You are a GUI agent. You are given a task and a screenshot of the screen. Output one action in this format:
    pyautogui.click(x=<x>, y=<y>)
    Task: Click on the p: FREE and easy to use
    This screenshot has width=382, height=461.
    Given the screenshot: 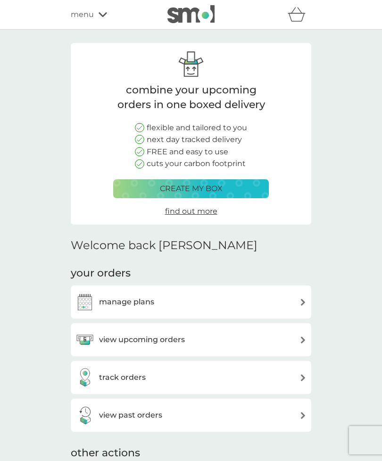 What is the action you would take?
    pyautogui.click(x=187, y=152)
    